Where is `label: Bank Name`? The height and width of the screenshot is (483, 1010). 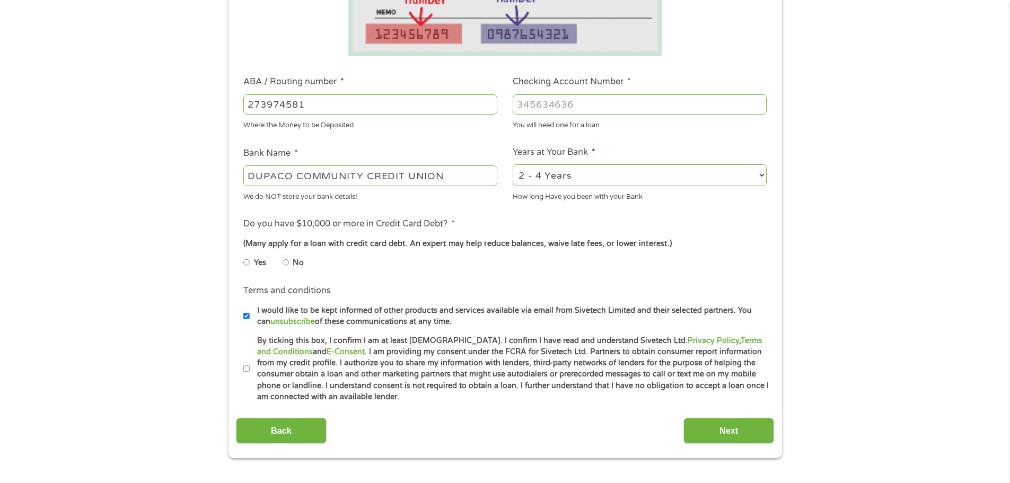
label: Bank Name is located at coordinates (270, 153).